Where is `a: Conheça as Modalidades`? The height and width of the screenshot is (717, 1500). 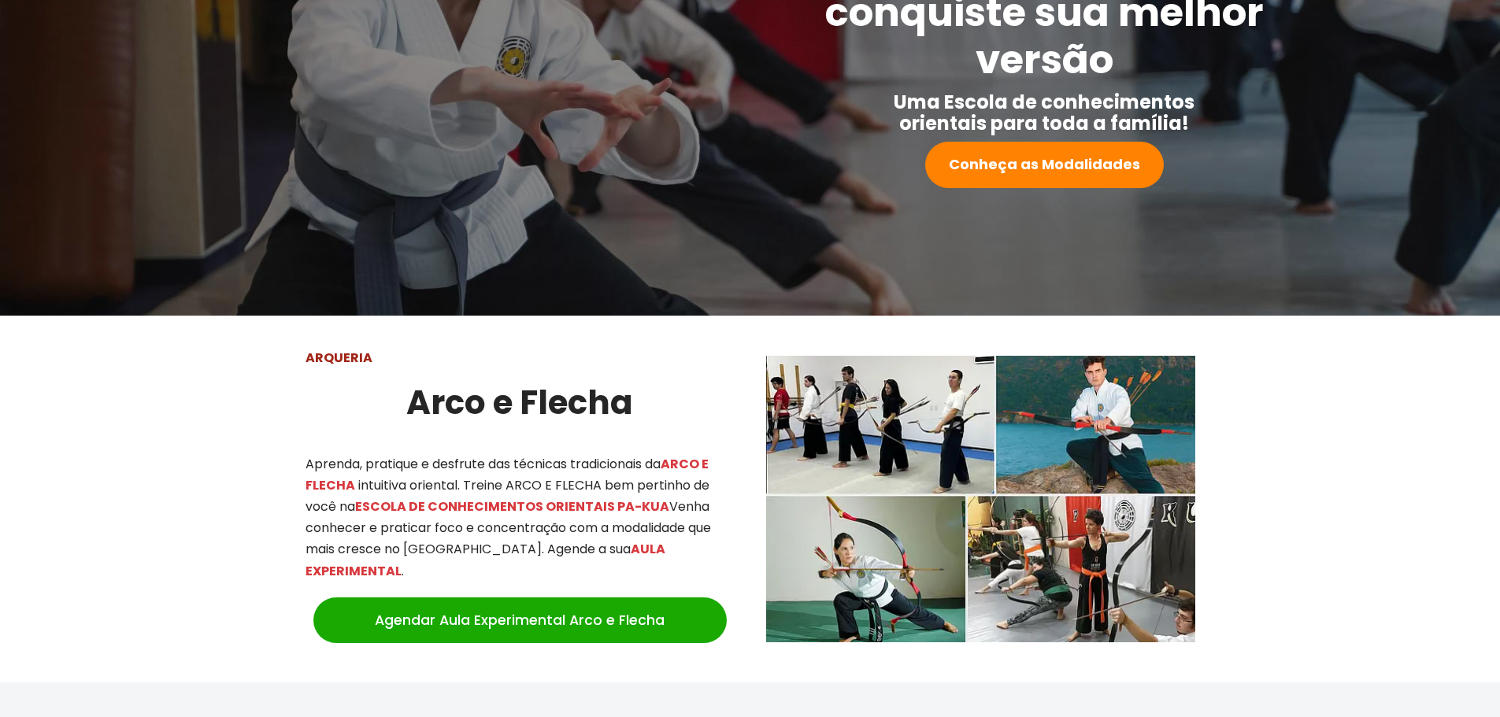 a: Conheça as Modalidades is located at coordinates (1044, 165).